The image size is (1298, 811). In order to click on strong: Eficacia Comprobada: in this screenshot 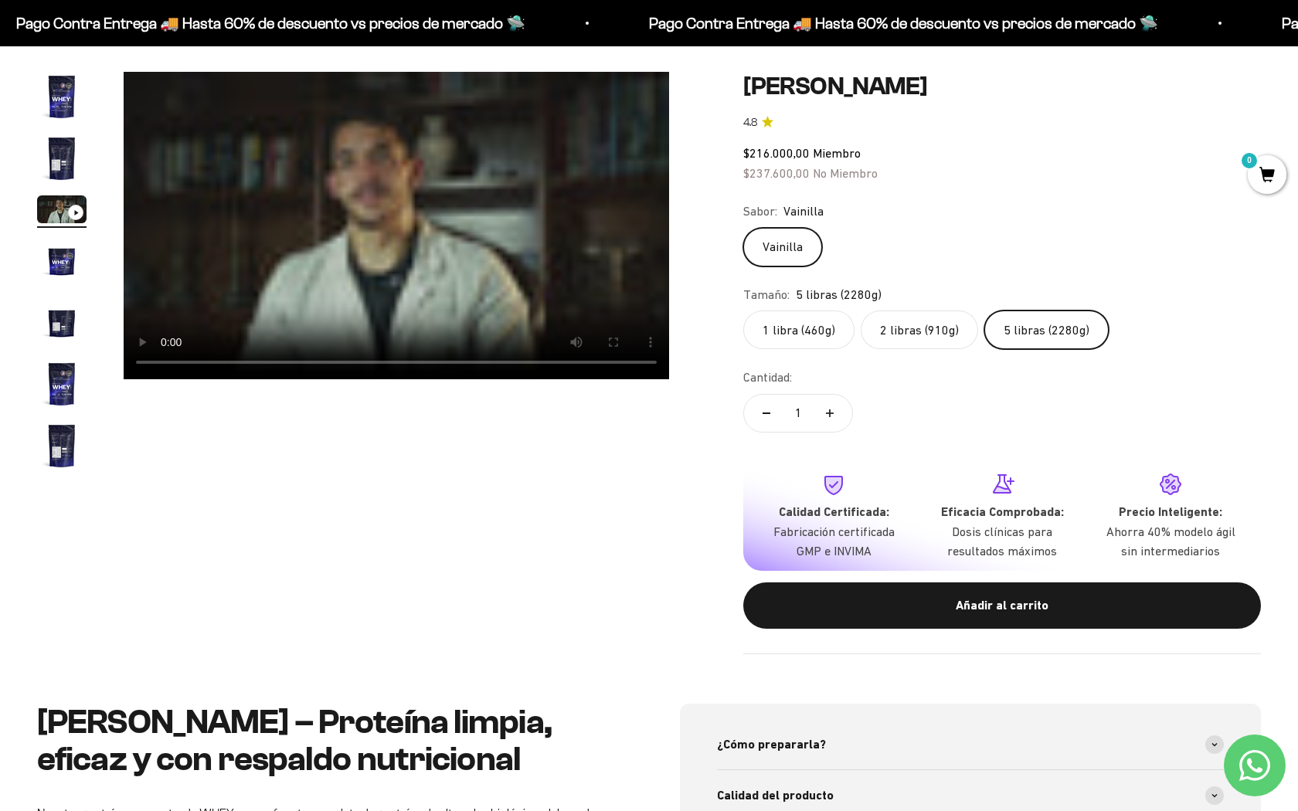, I will do `click(1002, 511)`.